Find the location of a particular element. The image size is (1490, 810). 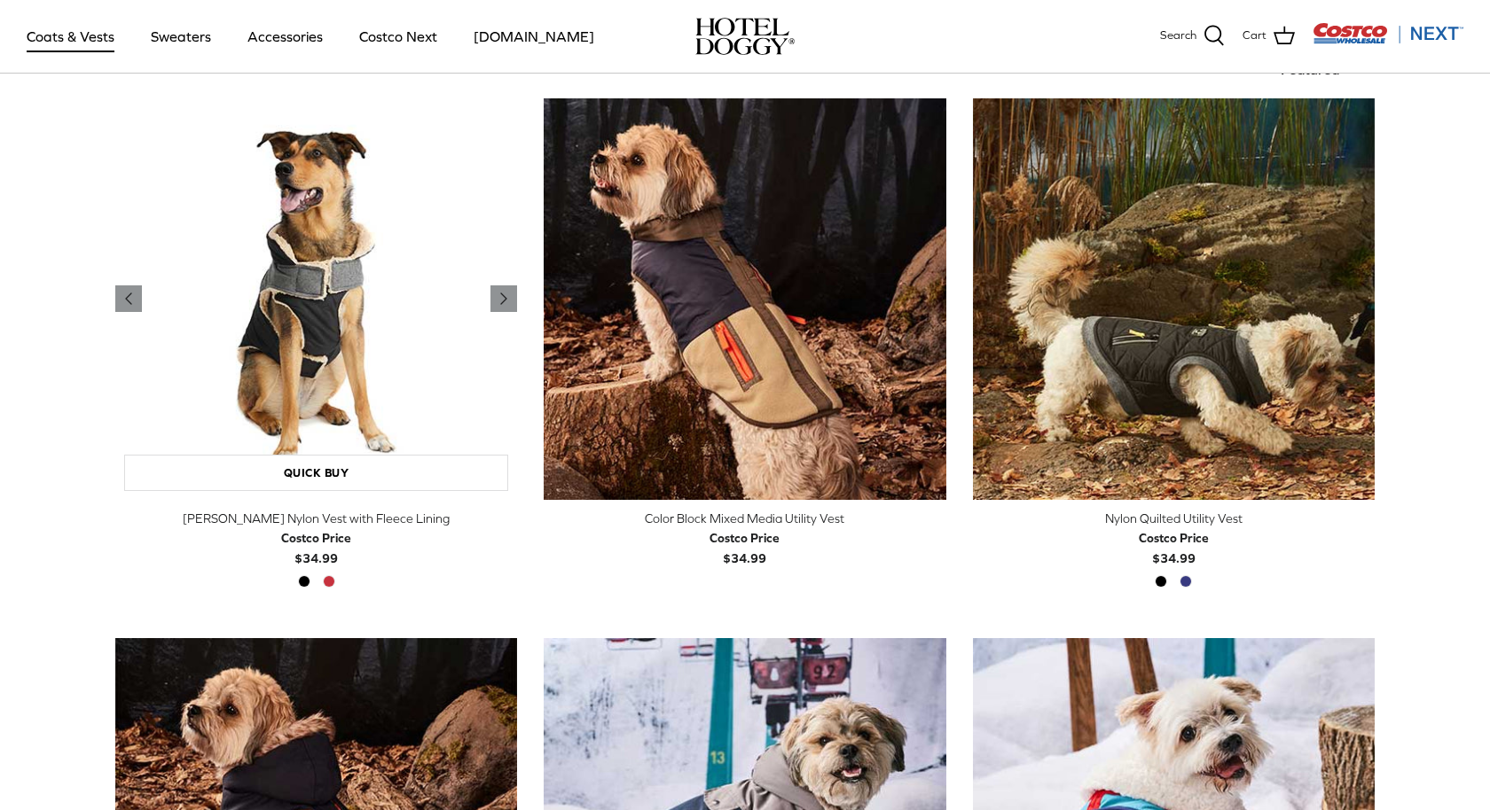

a: hoteldoggy.com hoteldoggycom is located at coordinates (745, 36).